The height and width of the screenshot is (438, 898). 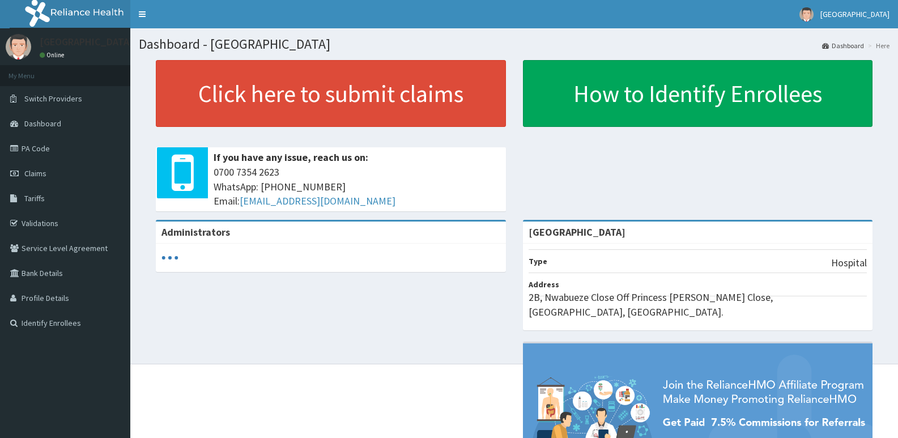 I want to click on b: Type, so click(x=538, y=261).